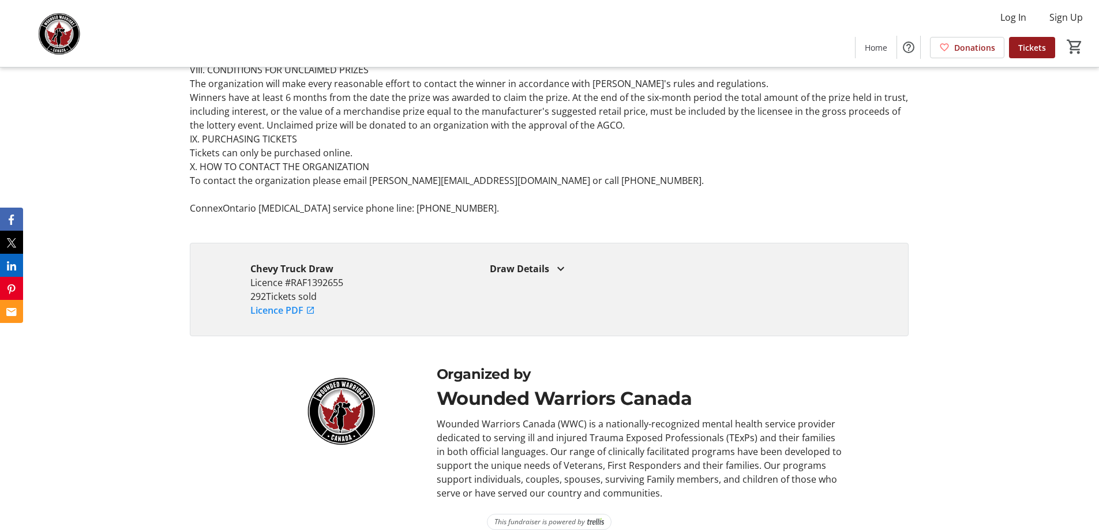 This screenshot has width=1099, height=530. What do you see at coordinates (549, 84) in the screenshot?
I see `p: The organization will make every reasonable effort to contact the winner in accordance with [PERS...` at bounding box center [549, 84].